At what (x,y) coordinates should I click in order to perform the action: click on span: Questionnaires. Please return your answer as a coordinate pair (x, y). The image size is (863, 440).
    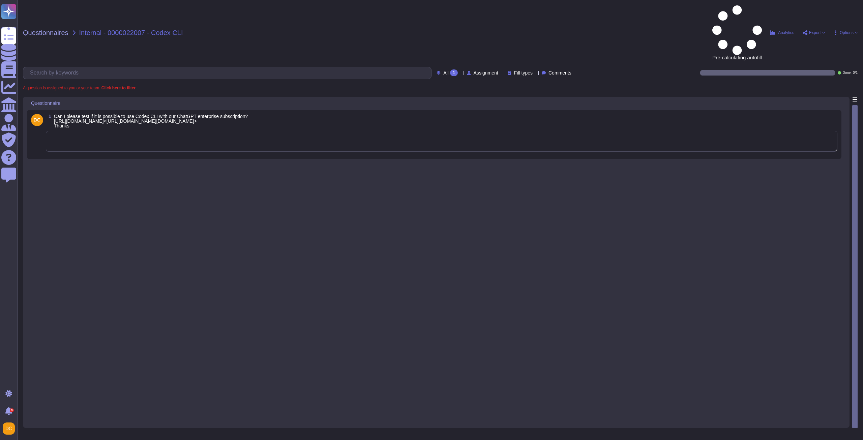
    Looking at the image, I should click on (46, 33).